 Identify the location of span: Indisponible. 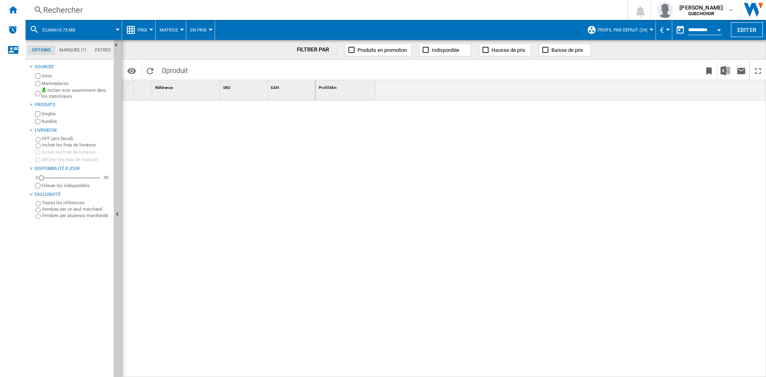
(445, 50).